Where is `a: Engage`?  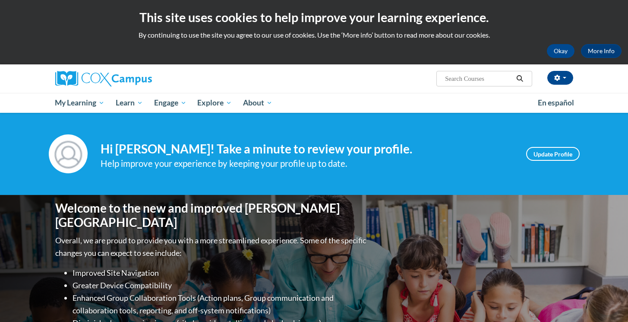
a: Engage is located at coordinates (170, 103).